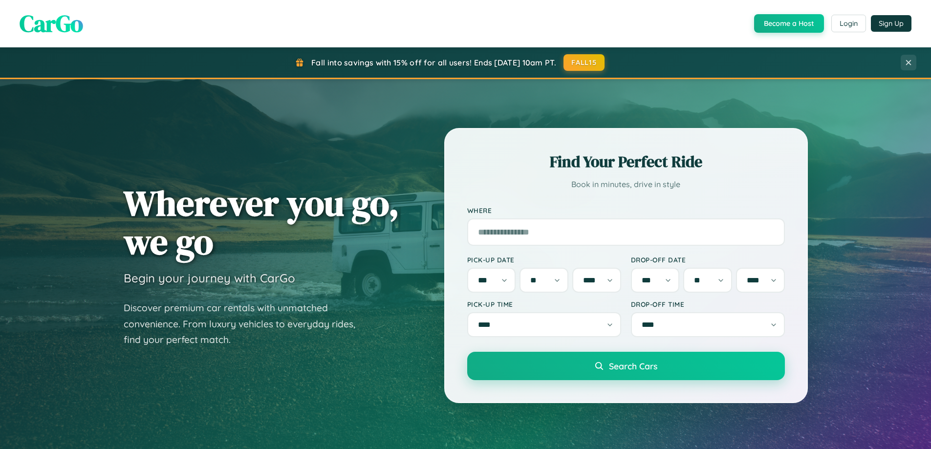  What do you see at coordinates (848, 23) in the screenshot?
I see `button: Login` at bounding box center [848, 23].